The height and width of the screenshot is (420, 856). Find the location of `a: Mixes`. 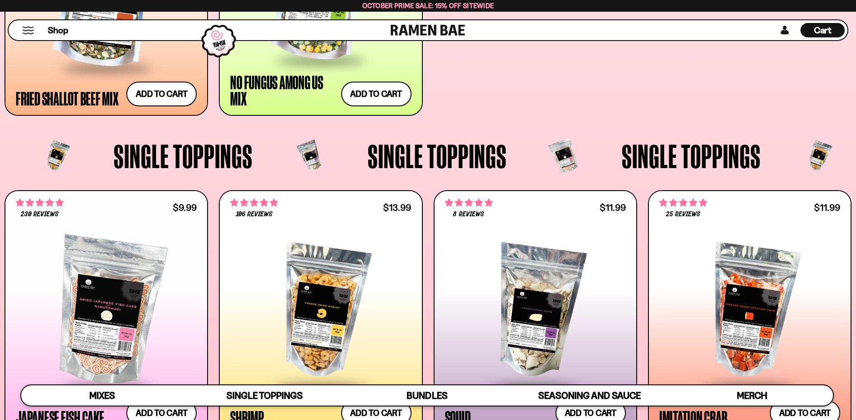

a: Mixes is located at coordinates (102, 396).